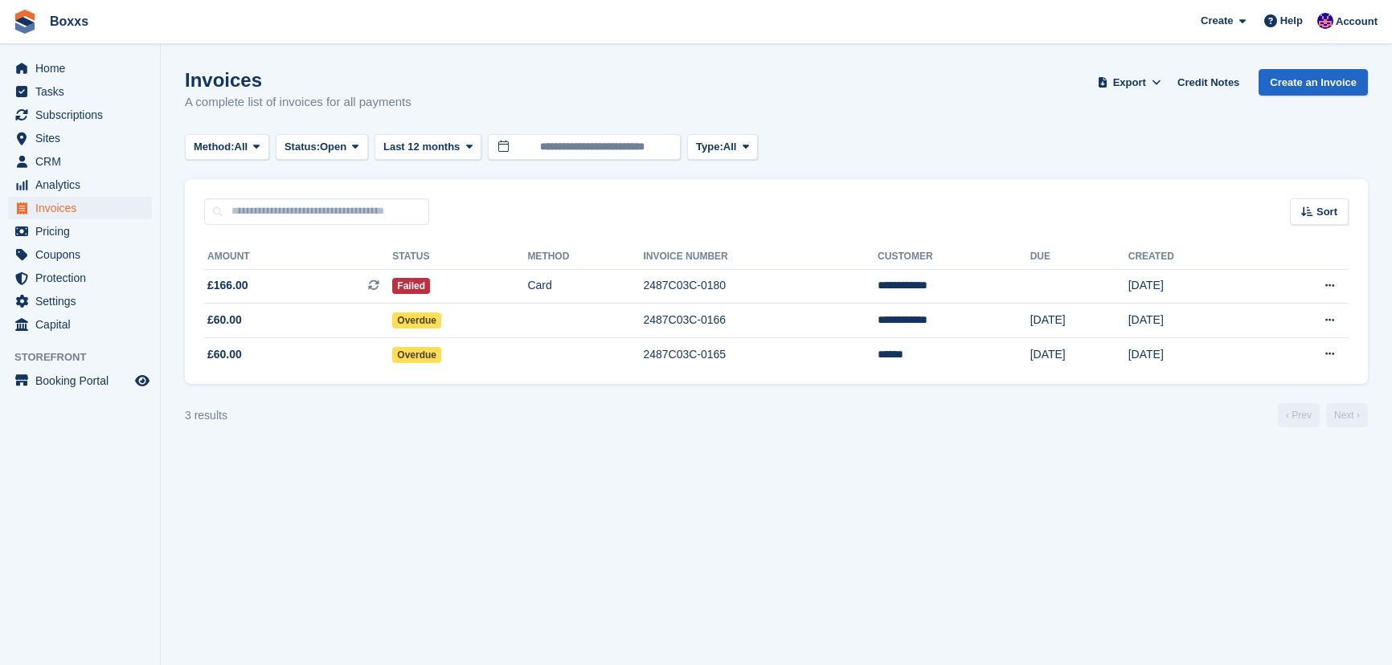 The height and width of the screenshot is (665, 1392). What do you see at coordinates (206, 415) in the screenshot?
I see `div: 3 results` at bounding box center [206, 415].